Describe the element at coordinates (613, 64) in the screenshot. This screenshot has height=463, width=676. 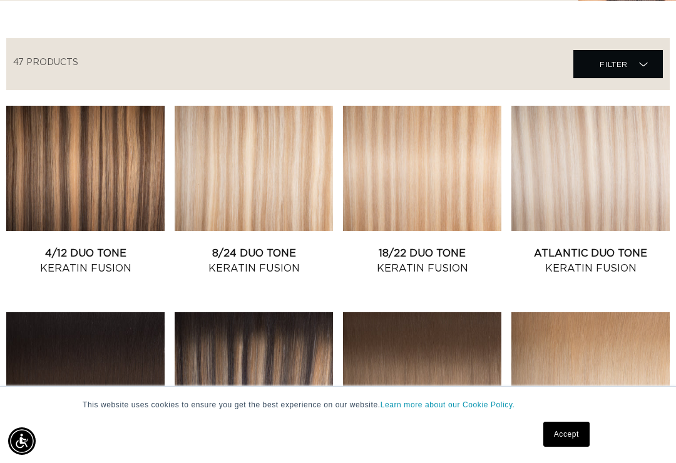
I see `span: Filter` at that location.